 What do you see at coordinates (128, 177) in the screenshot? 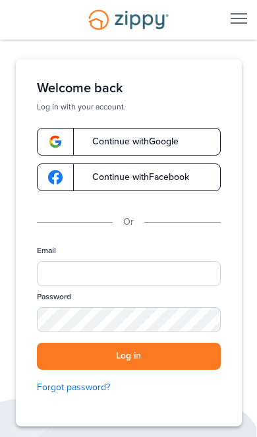
I see `a: google-logoContinue withFacebook` at bounding box center [128, 177].